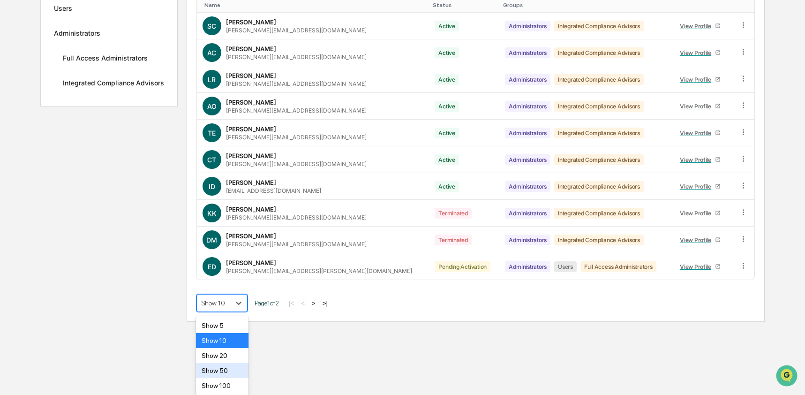  What do you see at coordinates (211, 53) in the screenshot?
I see `span: AC` at bounding box center [211, 53].